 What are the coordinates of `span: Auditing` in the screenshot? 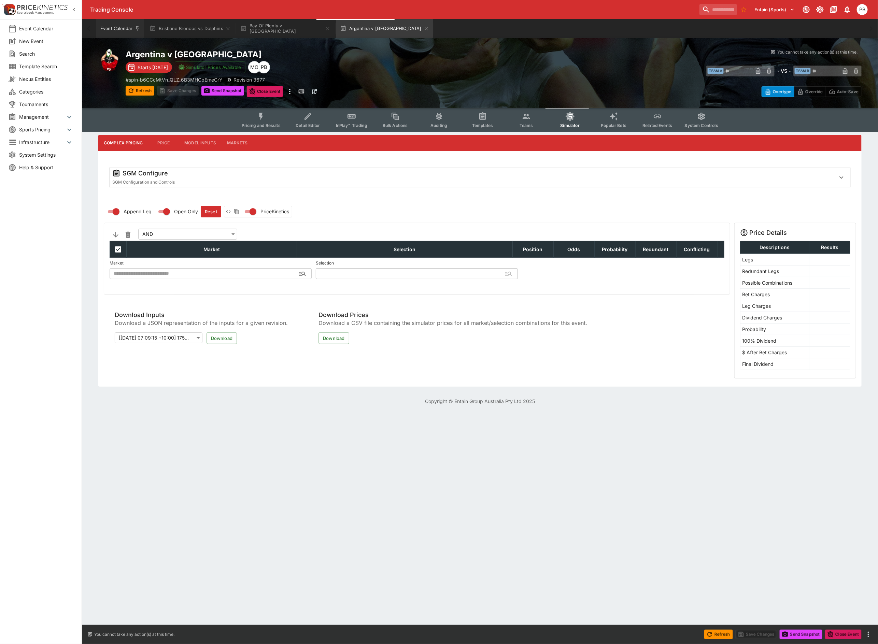 It's located at (439, 125).